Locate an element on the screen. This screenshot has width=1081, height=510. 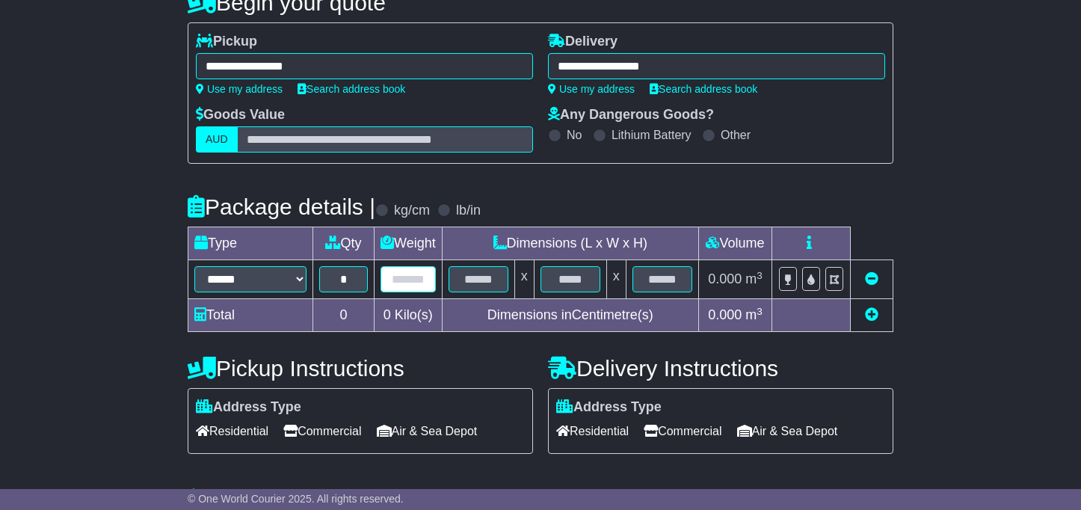
label: kg/cm is located at coordinates (412, 211).